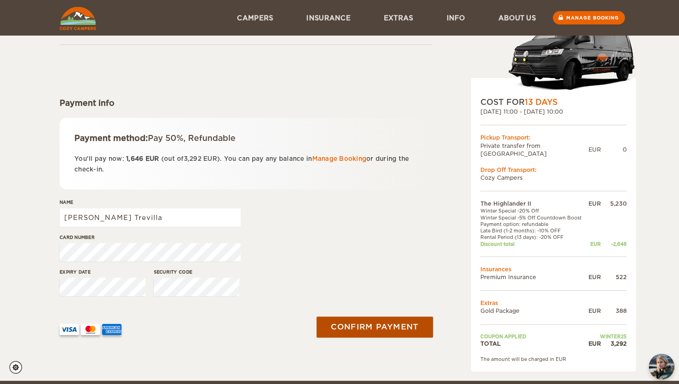 The image size is (679, 384). What do you see at coordinates (534, 343) in the screenshot?
I see `td: TOTAL` at bounding box center [534, 343].